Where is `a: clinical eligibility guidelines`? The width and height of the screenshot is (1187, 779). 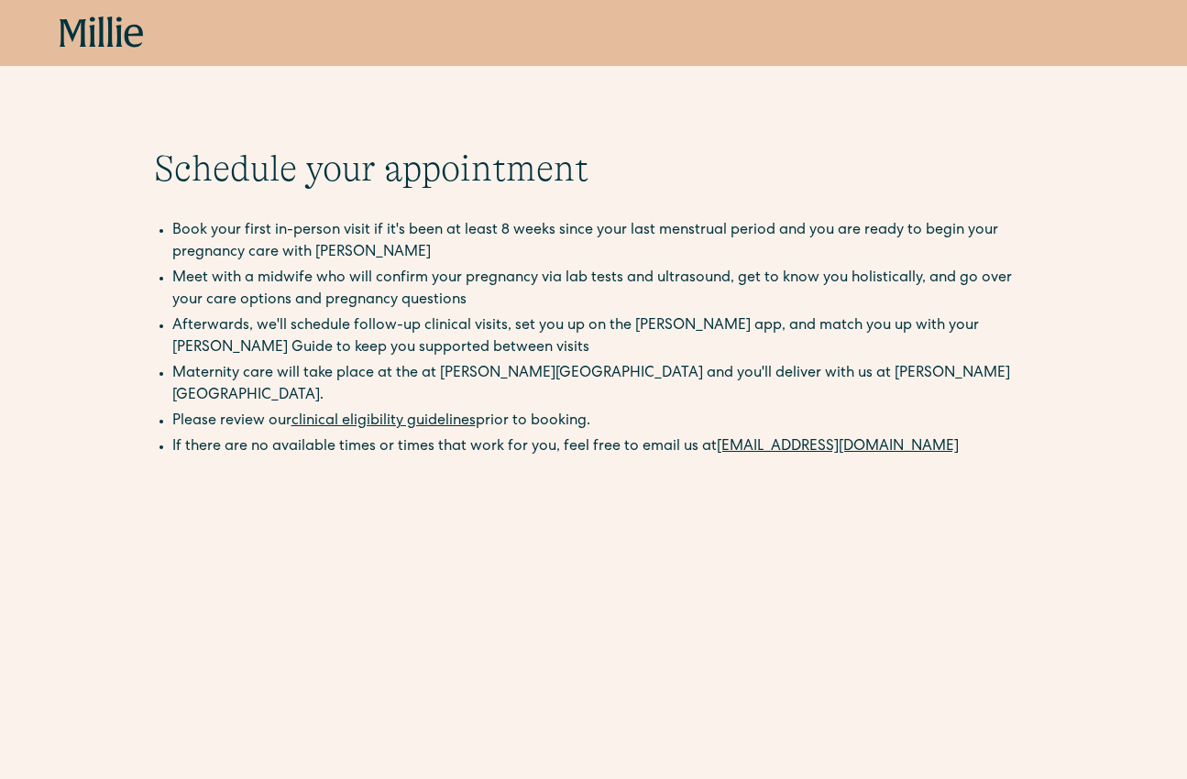 a: clinical eligibility guidelines is located at coordinates (383, 422).